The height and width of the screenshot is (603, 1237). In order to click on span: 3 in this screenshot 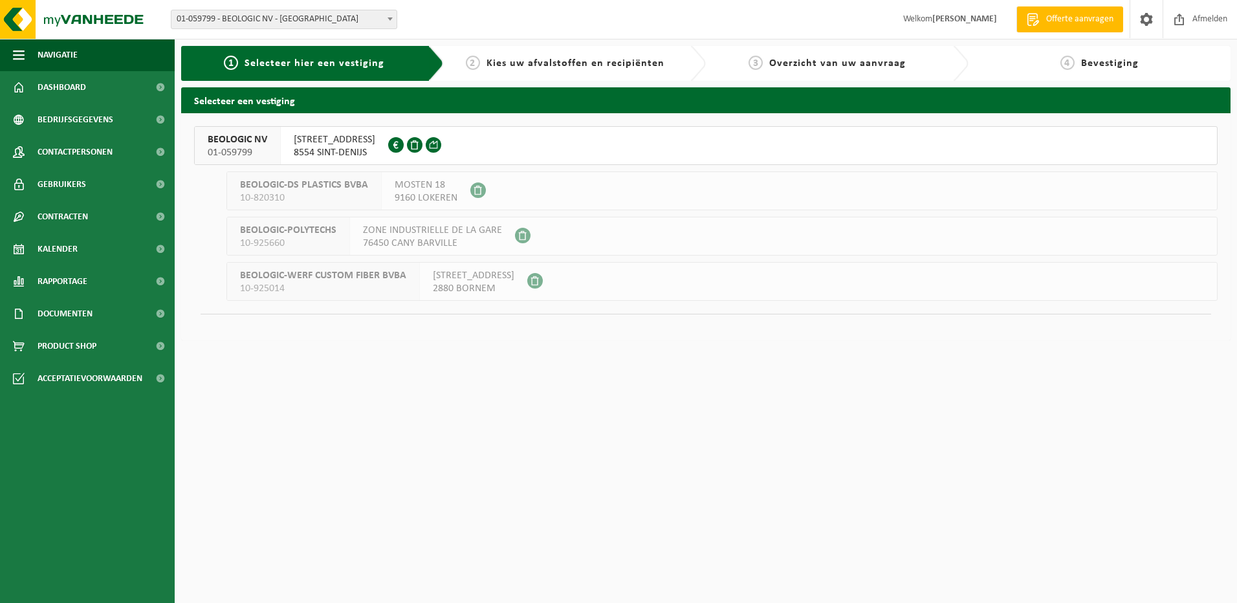, I will do `click(756, 63)`.